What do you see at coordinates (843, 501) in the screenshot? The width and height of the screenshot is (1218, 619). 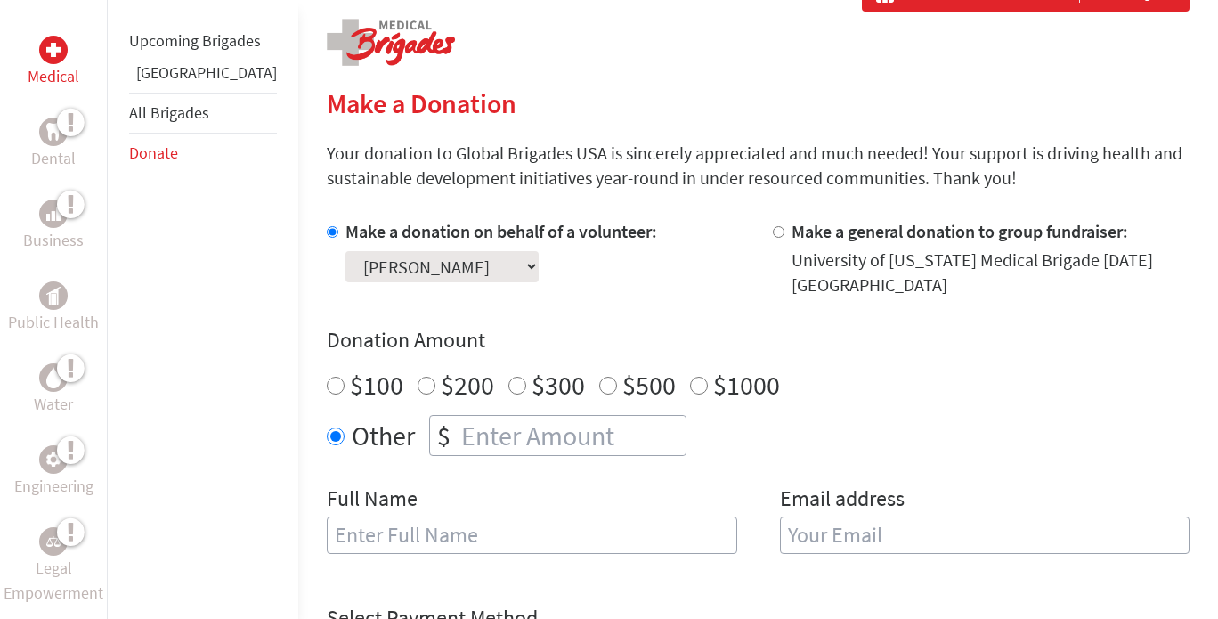 I see `label: Email address` at bounding box center [843, 501].